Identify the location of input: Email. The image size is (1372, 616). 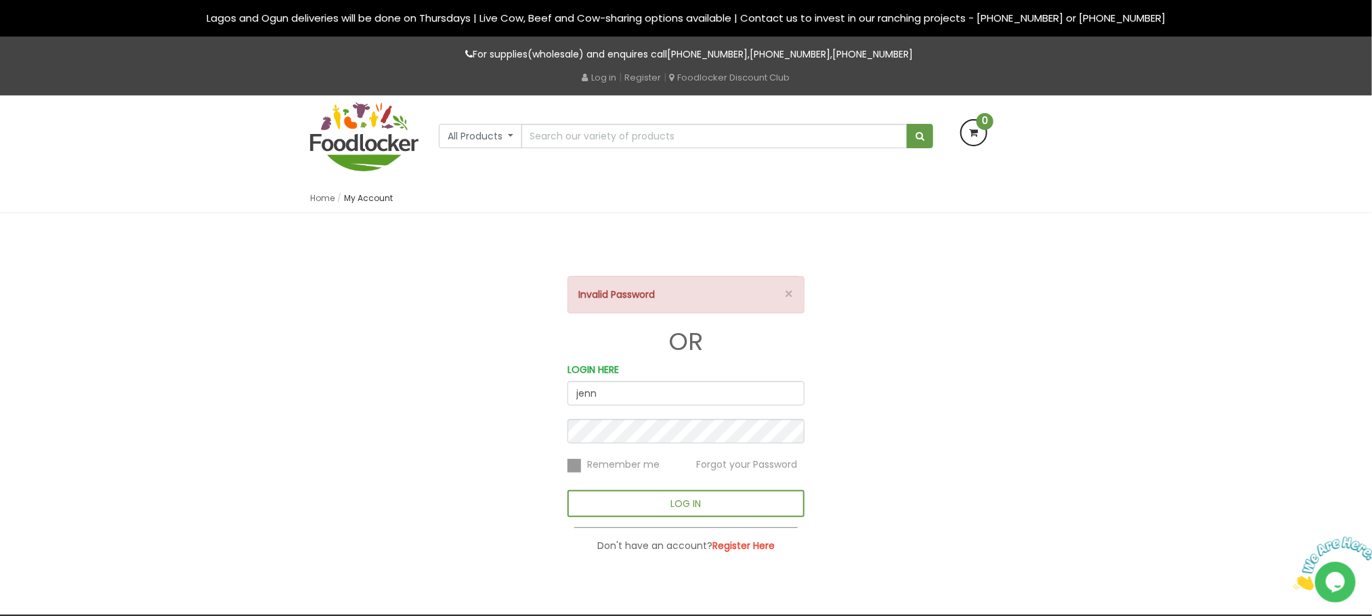
(686, 393).